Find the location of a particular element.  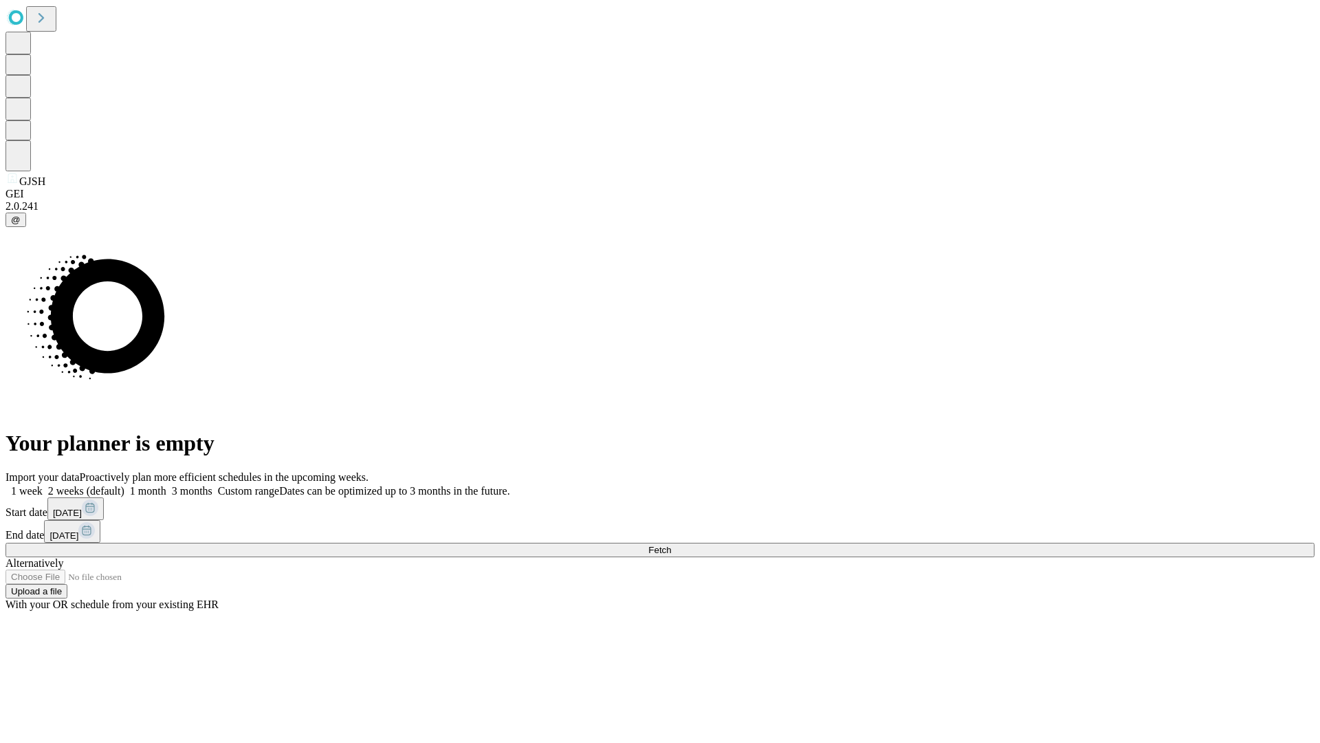

span: Alternatively is located at coordinates (34, 563).